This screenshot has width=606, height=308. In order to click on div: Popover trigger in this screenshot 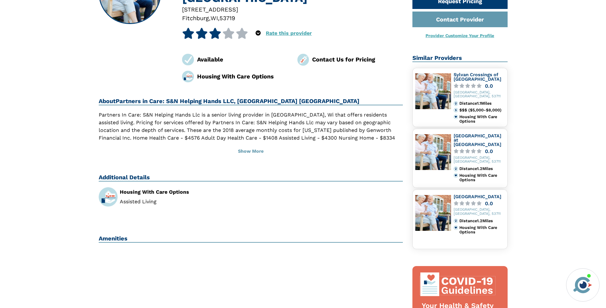, I will do `click(258, 33)`.